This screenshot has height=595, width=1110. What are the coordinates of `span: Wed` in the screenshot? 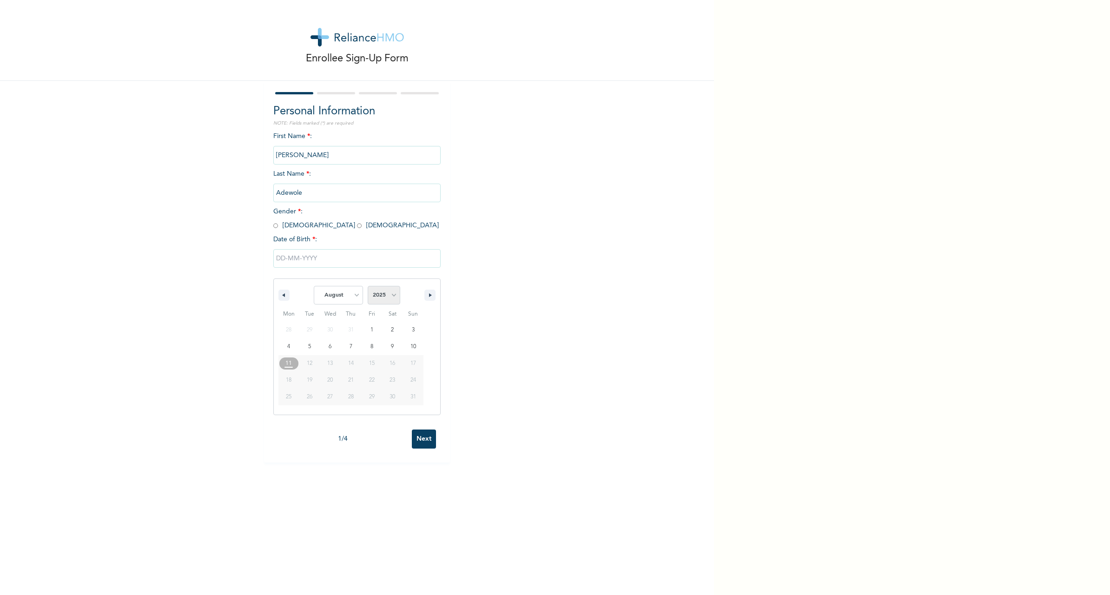 It's located at (330, 314).